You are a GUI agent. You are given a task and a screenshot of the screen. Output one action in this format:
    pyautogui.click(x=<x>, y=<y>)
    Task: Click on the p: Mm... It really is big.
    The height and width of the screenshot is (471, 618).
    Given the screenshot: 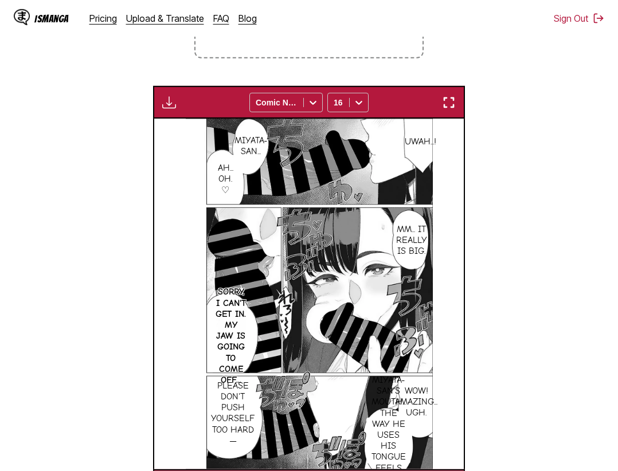 What is the action you would take?
    pyautogui.click(x=412, y=241)
    